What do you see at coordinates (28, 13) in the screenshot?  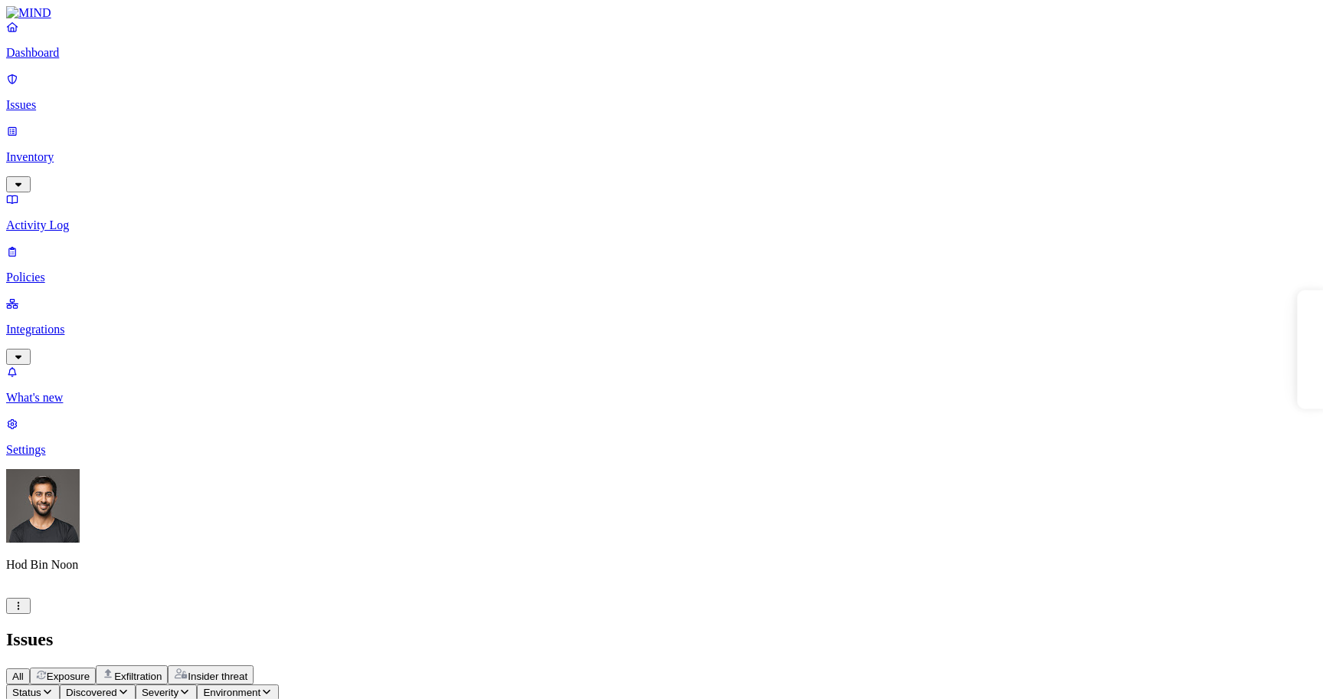 I see `img: MIND` at bounding box center [28, 13].